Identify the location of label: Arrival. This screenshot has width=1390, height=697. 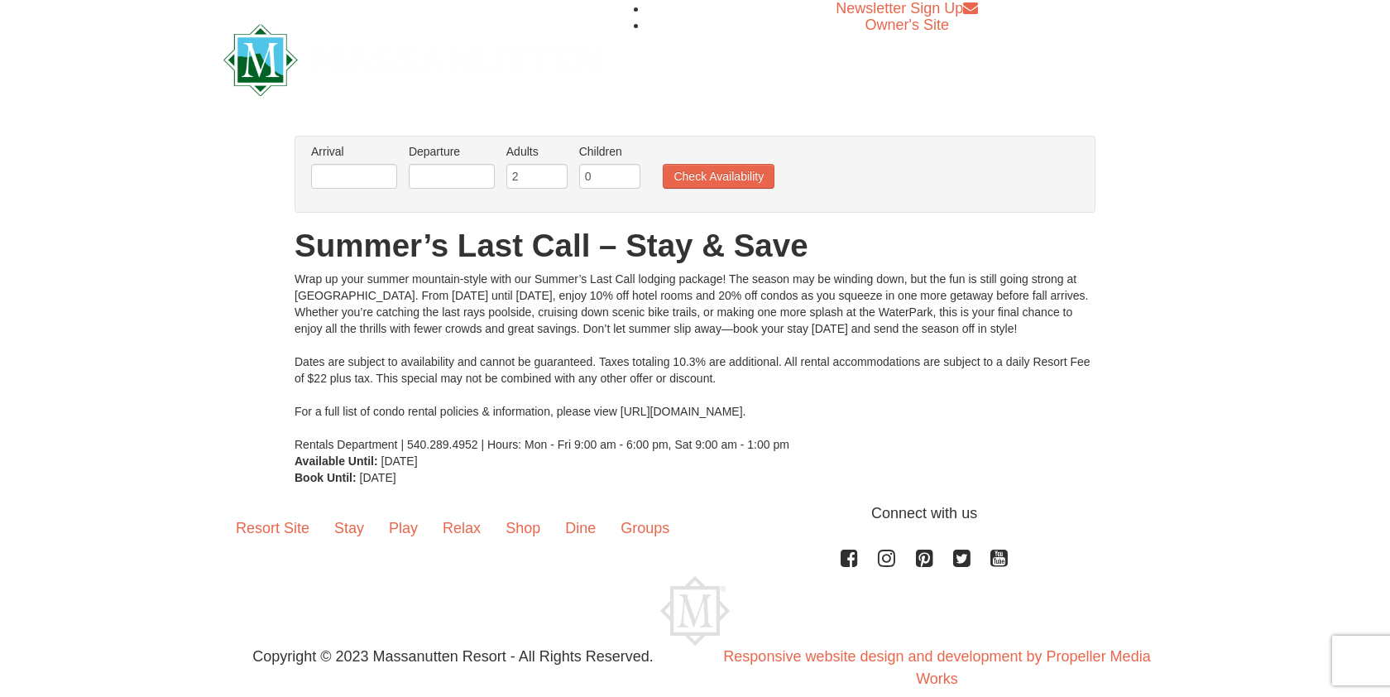
(354, 151).